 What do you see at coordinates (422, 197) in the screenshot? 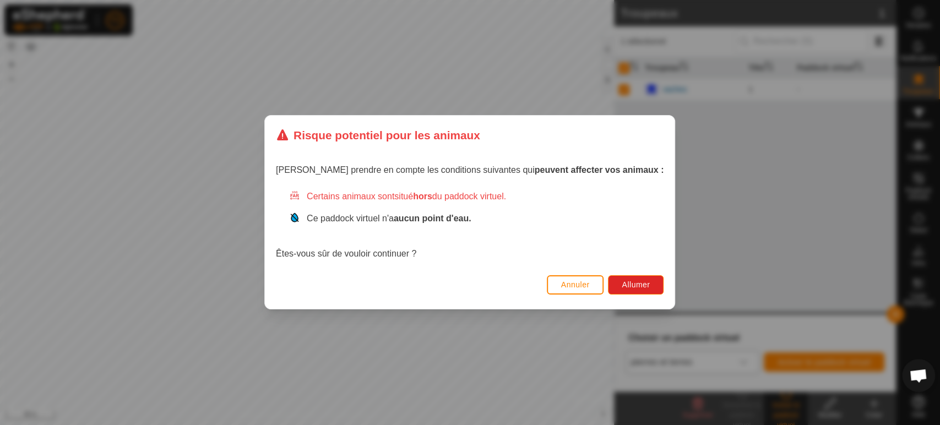
I see `strong: hors` at bounding box center [422, 197].